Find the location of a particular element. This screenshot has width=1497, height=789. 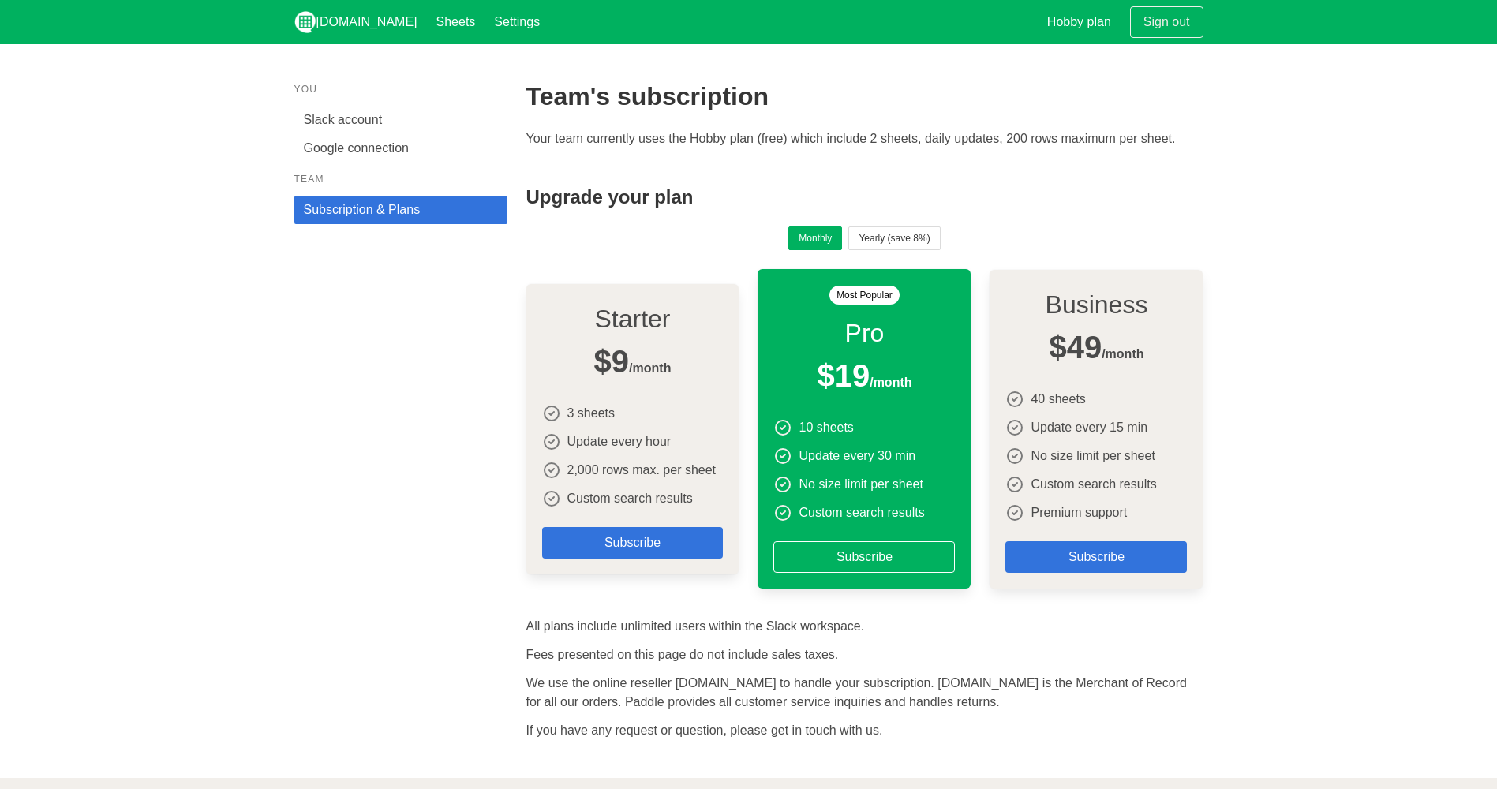

p: All plans include unlimited users within the Slack workspace. is located at coordinates (865, 627).